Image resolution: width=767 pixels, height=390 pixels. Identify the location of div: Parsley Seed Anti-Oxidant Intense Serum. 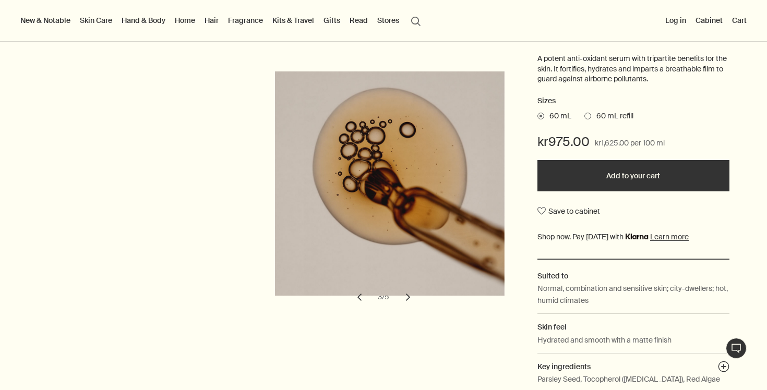
(383, 190).